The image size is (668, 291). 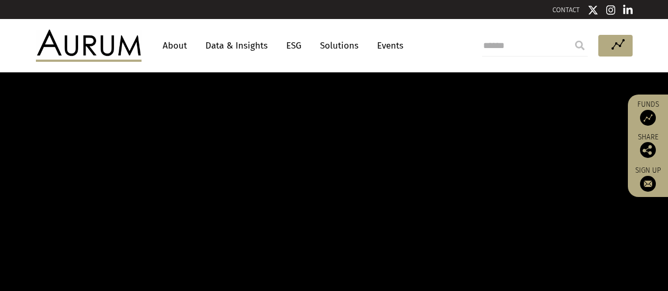 What do you see at coordinates (648, 113) in the screenshot?
I see `a: Funds` at bounding box center [648, 113].